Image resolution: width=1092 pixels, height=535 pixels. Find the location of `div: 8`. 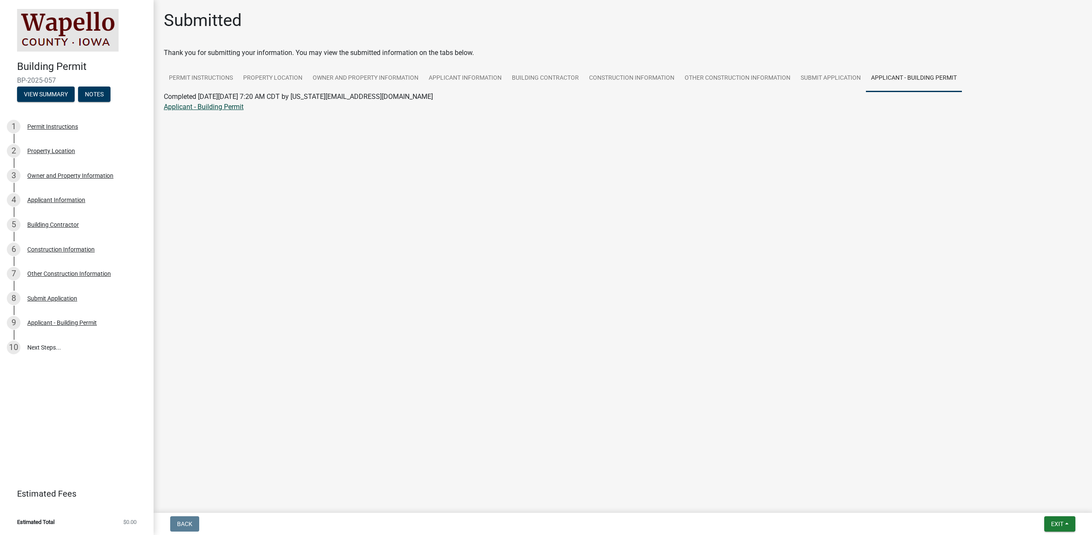

div: 8 is located at coordinates (14, 299).